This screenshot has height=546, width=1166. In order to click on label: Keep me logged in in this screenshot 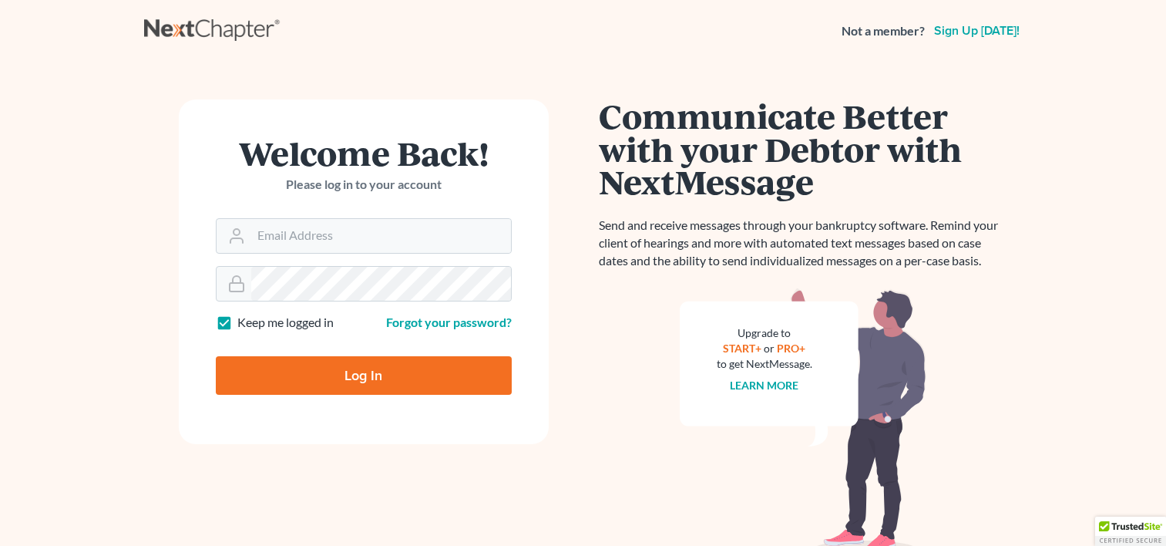, I will do `click(285, 322)`.